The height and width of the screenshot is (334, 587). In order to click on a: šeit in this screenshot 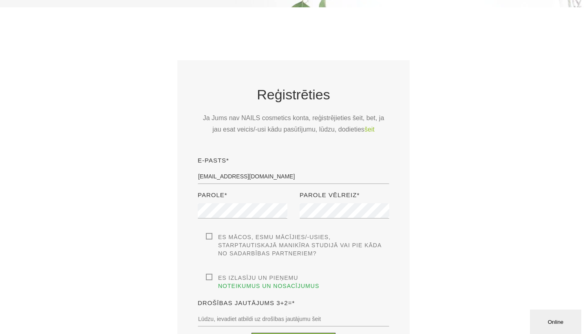, I will do `click(369, 130)`.